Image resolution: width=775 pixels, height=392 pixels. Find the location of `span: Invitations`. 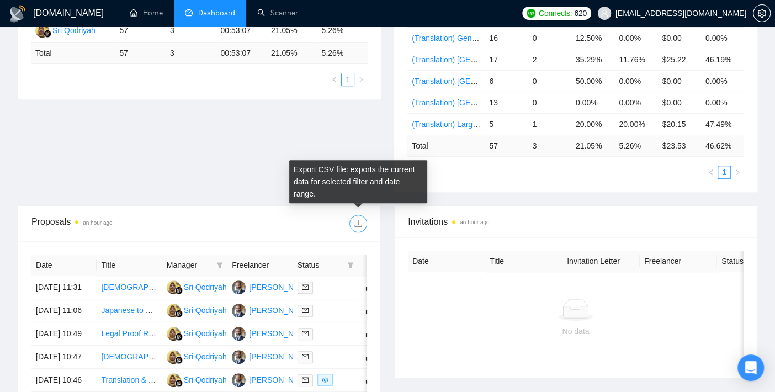

span: Invitations is located at coordinates (576, 221).